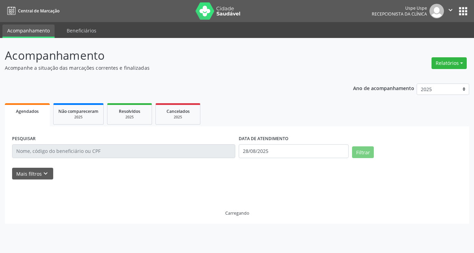 The image size is (474, 253). I want to click on p: Ano de acompanhamento, so click(384, 88).